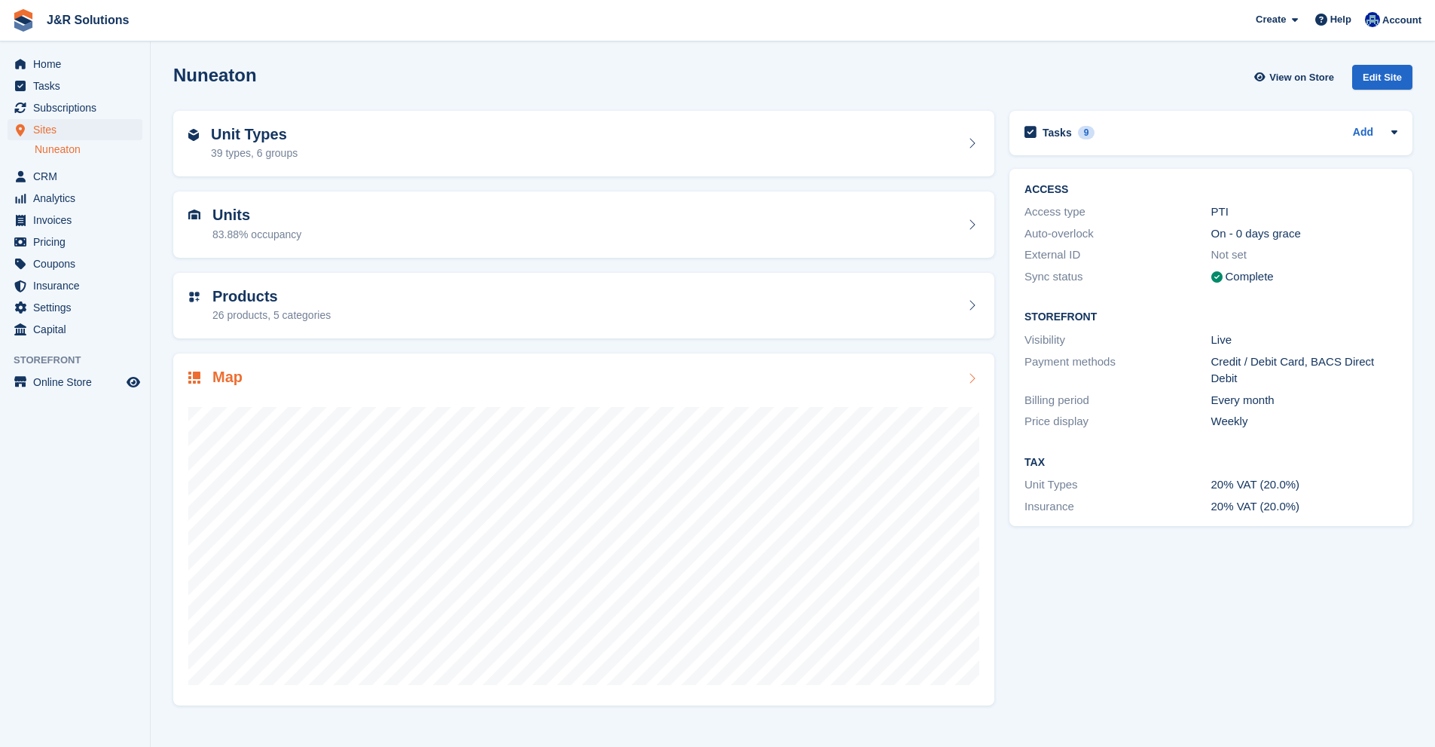  Describe the element at coordinates (78, 286) in the screenshot. I see `span: Insurance` at that location.